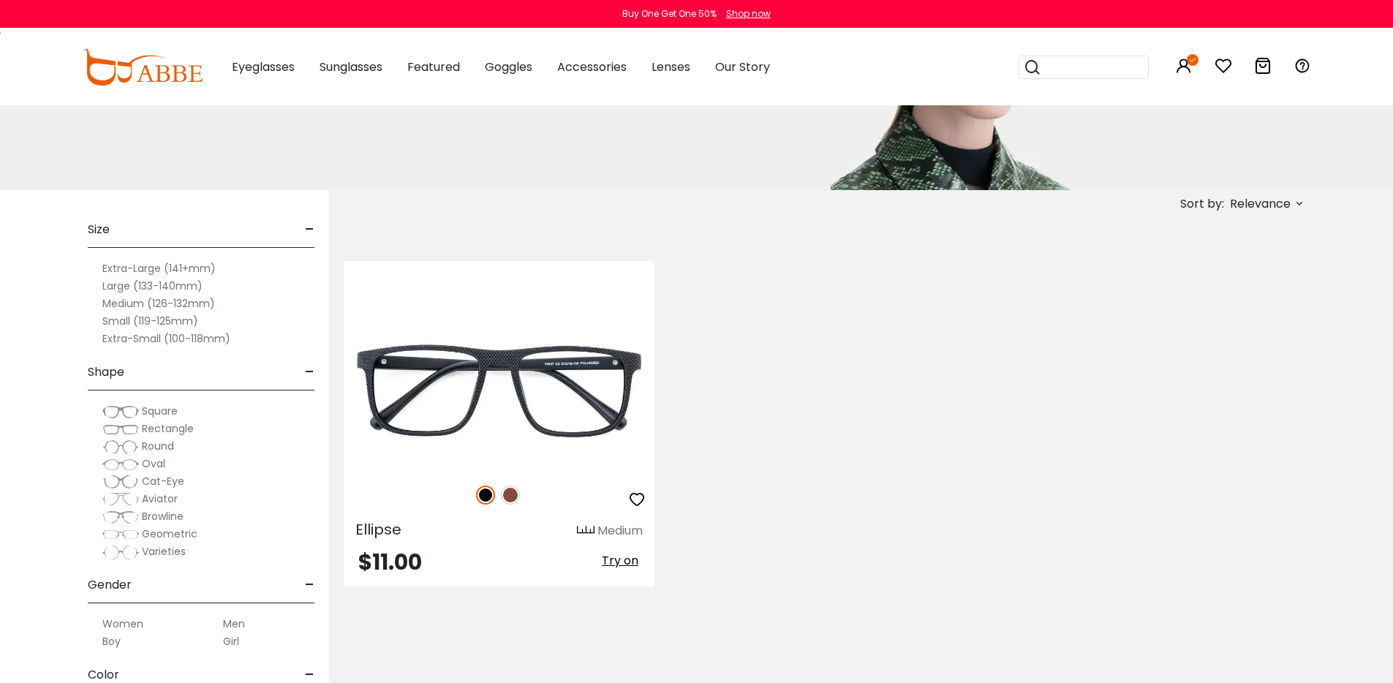 This screenshot has height=683, width=1393. What do you see at coordinates (508, 67) in the screenshot?
I see `span: Goggles` at bounding box center [508, 67].